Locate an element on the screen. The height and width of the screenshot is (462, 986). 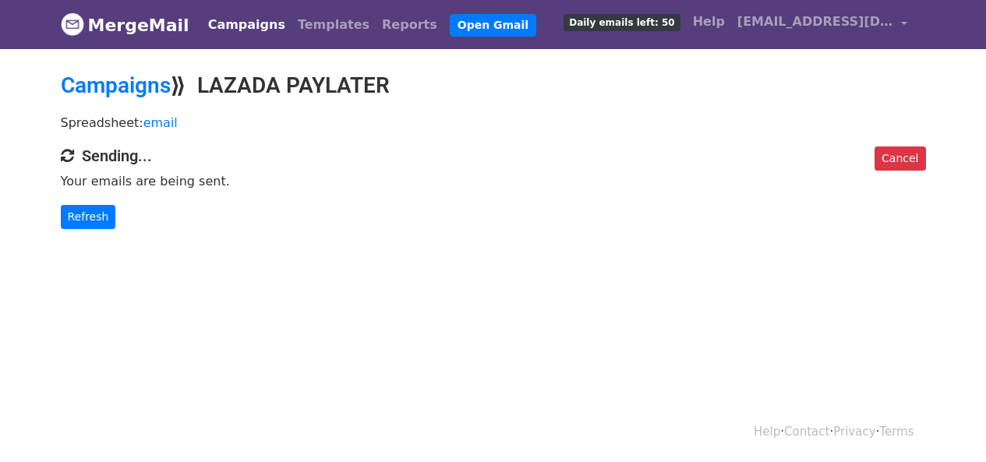
a: Reports is located at coordinates (409, 25).